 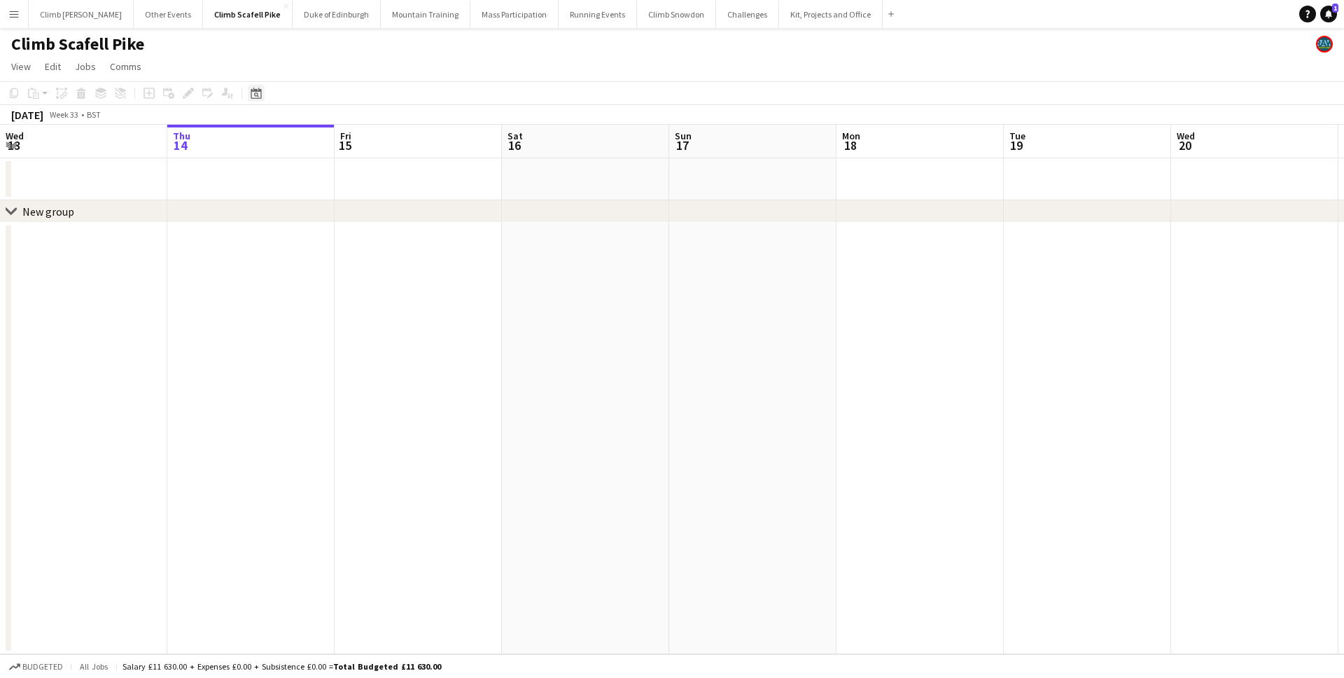 I want to click on span: 15, so click(x=344, y=145).